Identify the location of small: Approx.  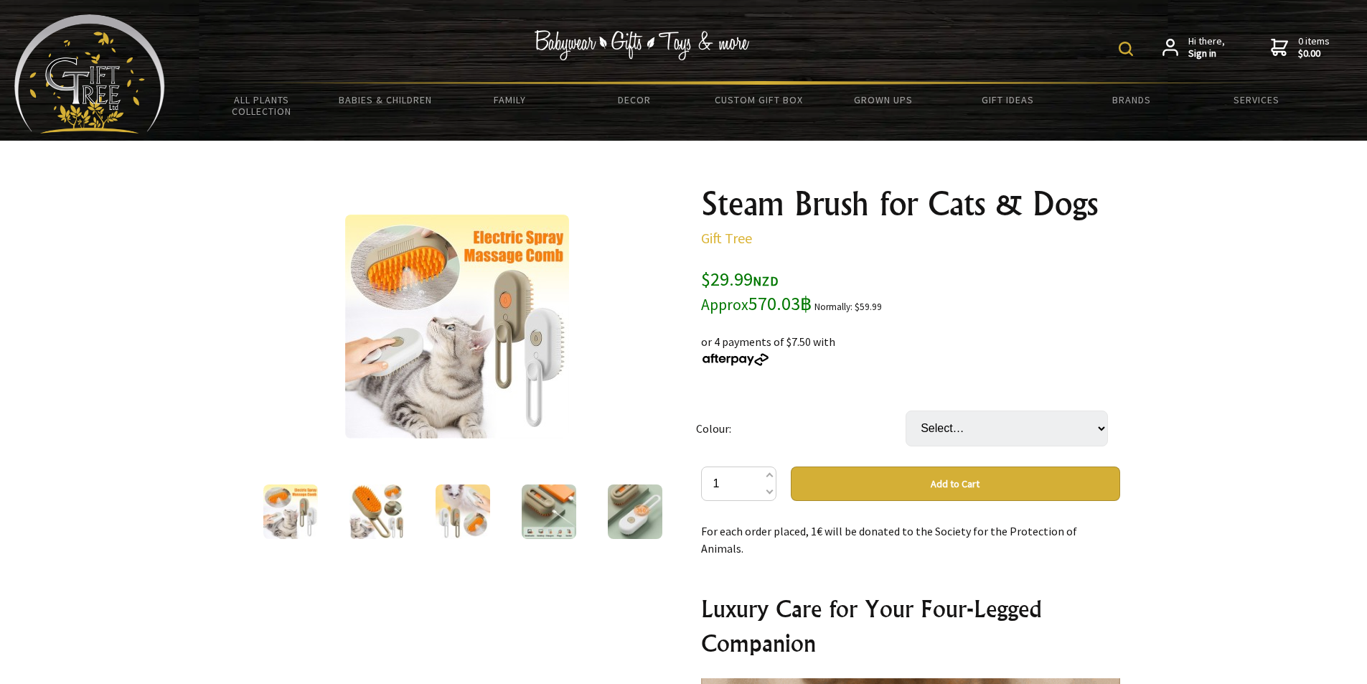
(725, 304).